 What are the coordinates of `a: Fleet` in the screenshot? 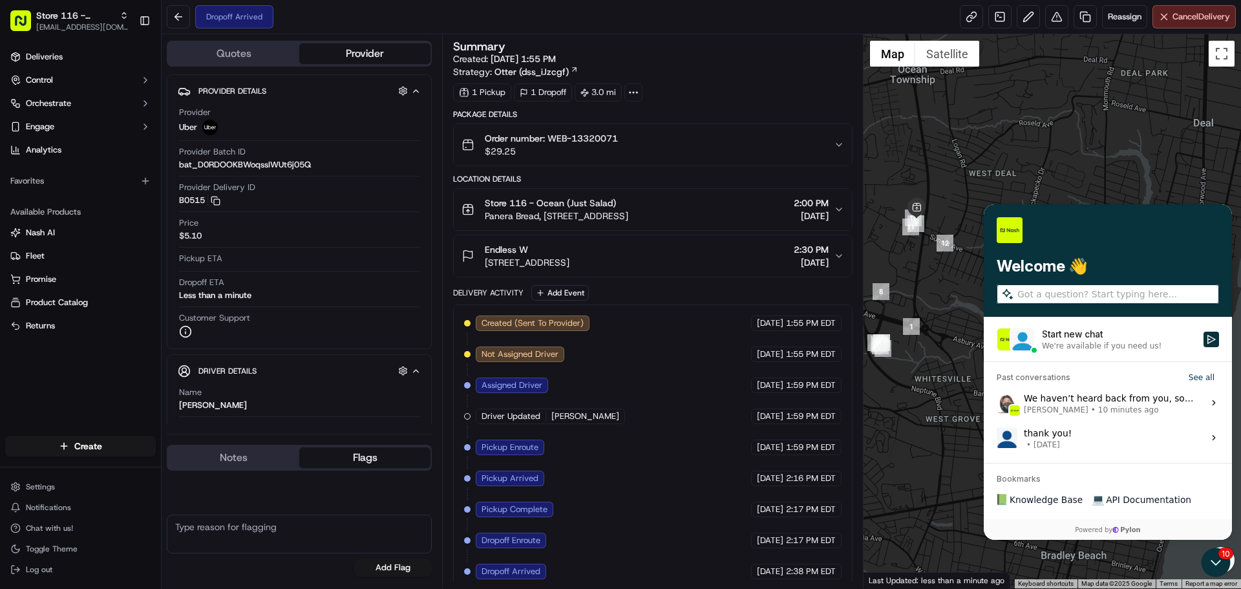 It's located at (80, 256).